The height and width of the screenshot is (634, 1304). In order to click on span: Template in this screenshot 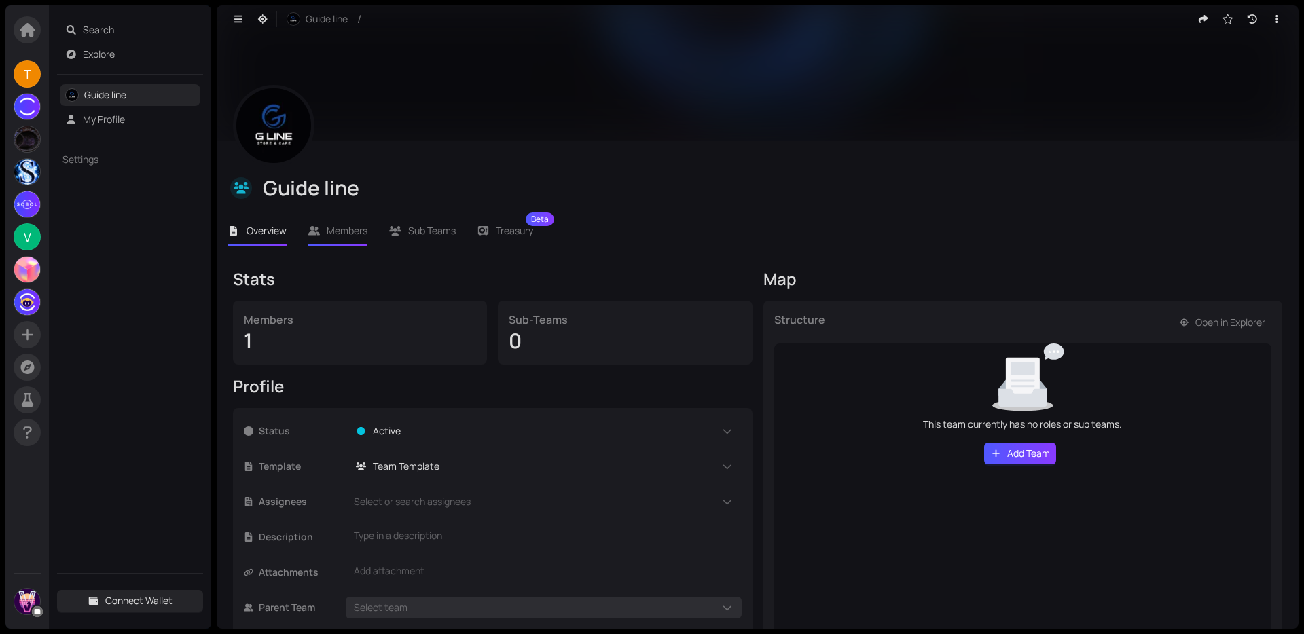, I will do `click(302, 467)`.